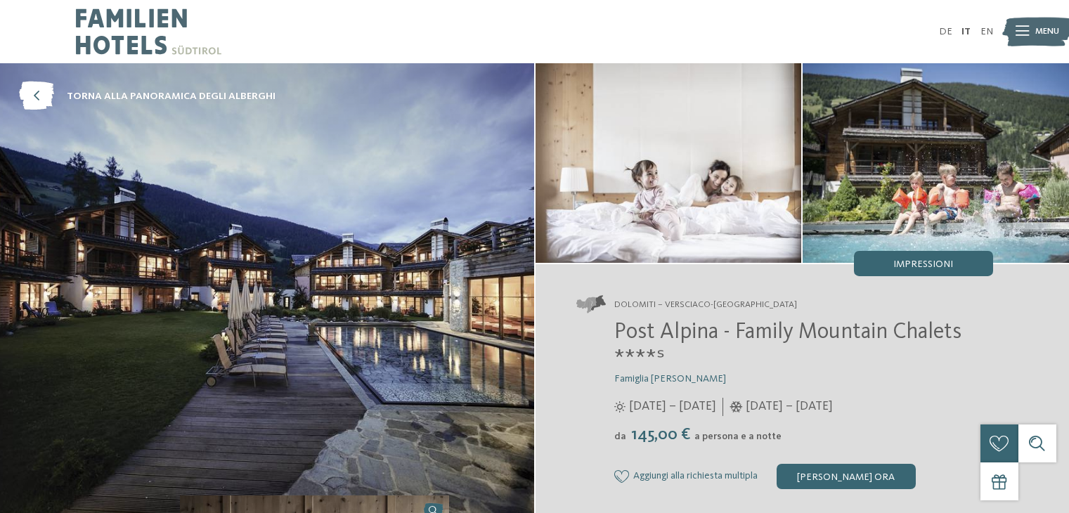 This screenshot has height=513, width=1069. Describe the element at coordinates (147, 96) in the screenshot. I see `a: torna alla panoramica degli alberghi` at that location.